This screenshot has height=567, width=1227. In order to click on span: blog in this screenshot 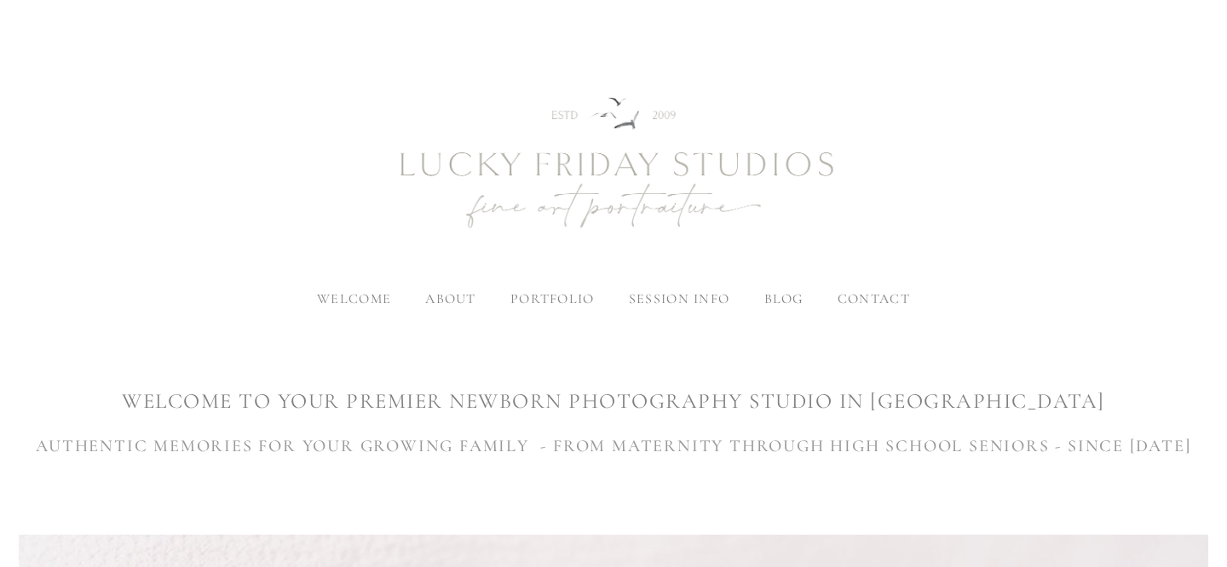, I will do `click(784, 299)`.